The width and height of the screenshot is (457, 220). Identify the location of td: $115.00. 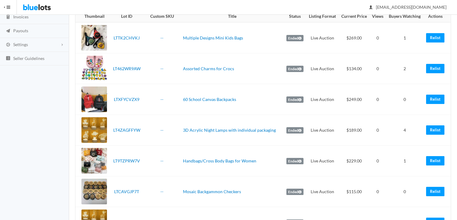
(354, 191).